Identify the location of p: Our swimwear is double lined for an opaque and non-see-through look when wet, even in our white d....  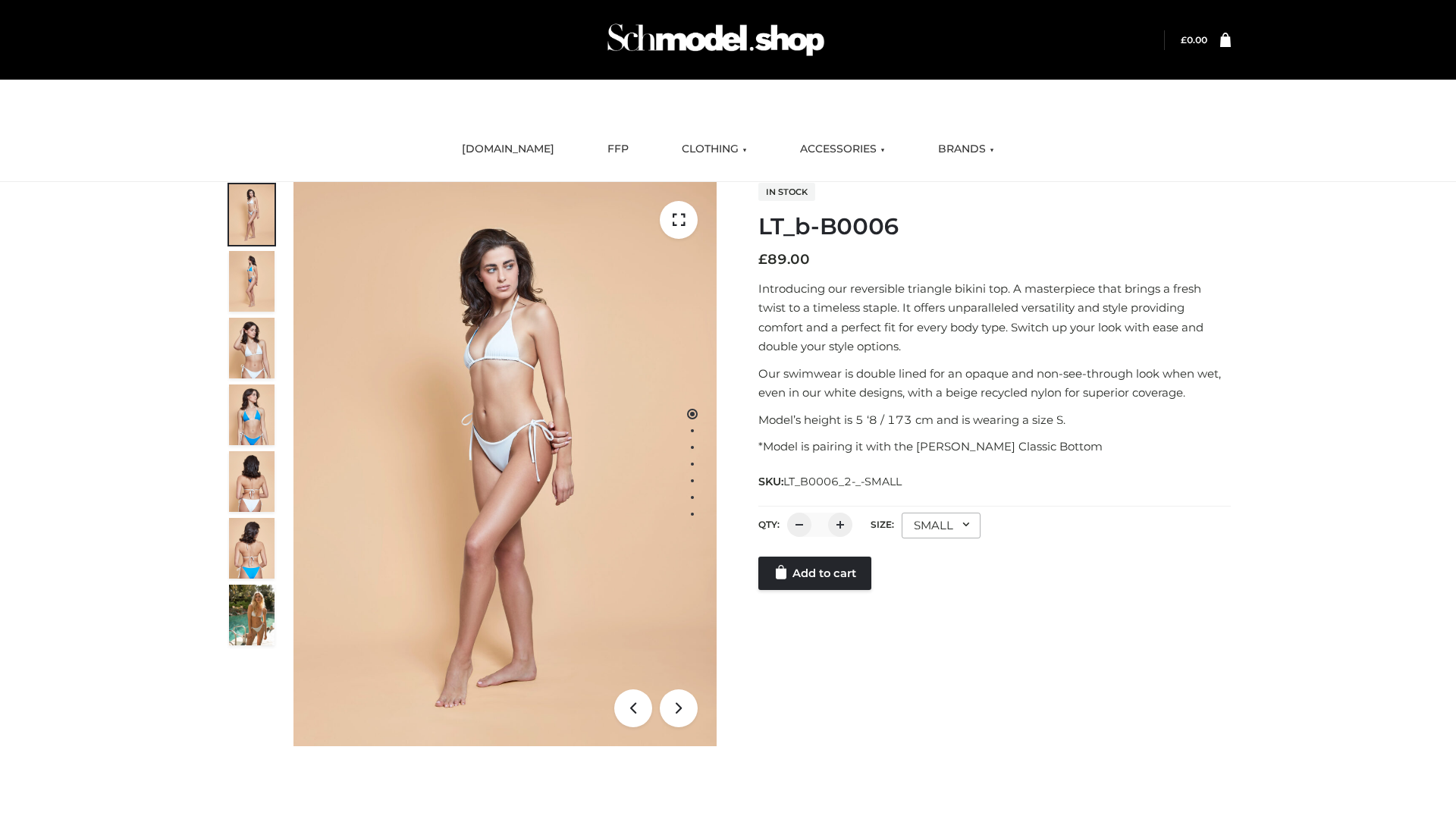
(994, 383).